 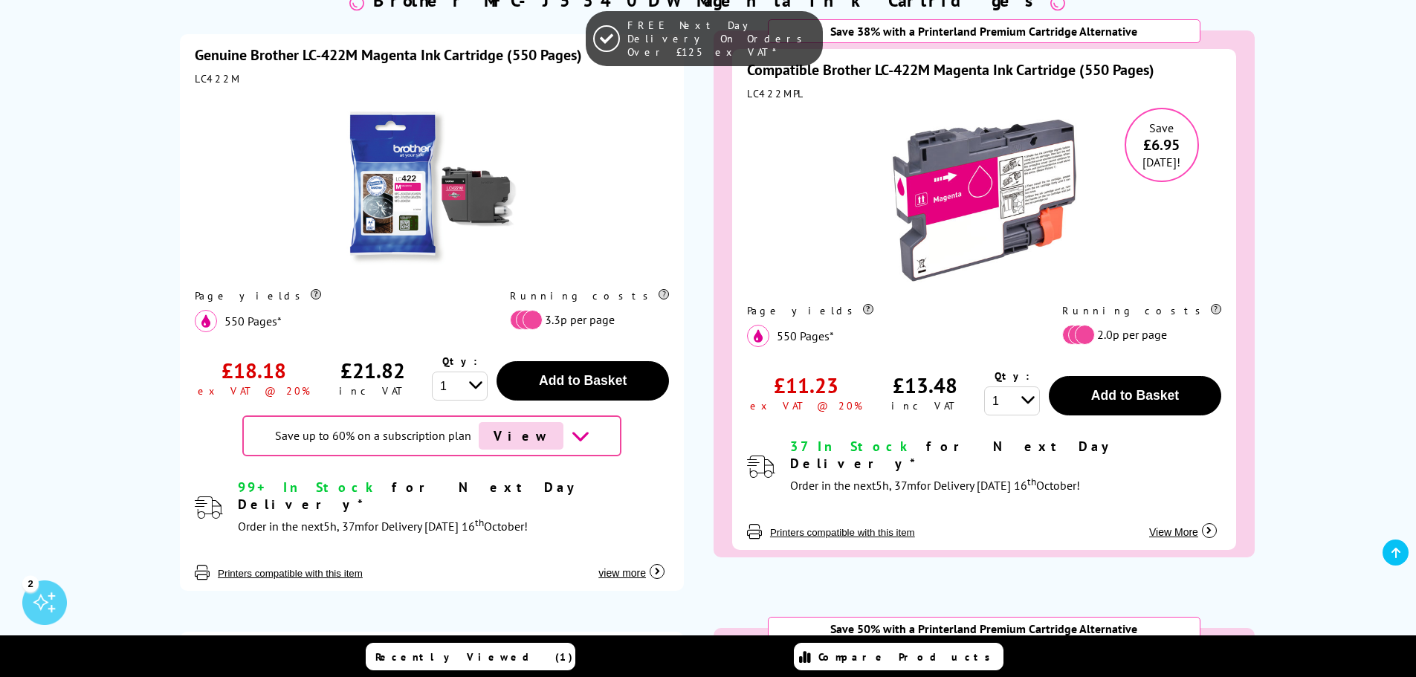 I want to click on a: Compare Products, so click(x=898, y=656).